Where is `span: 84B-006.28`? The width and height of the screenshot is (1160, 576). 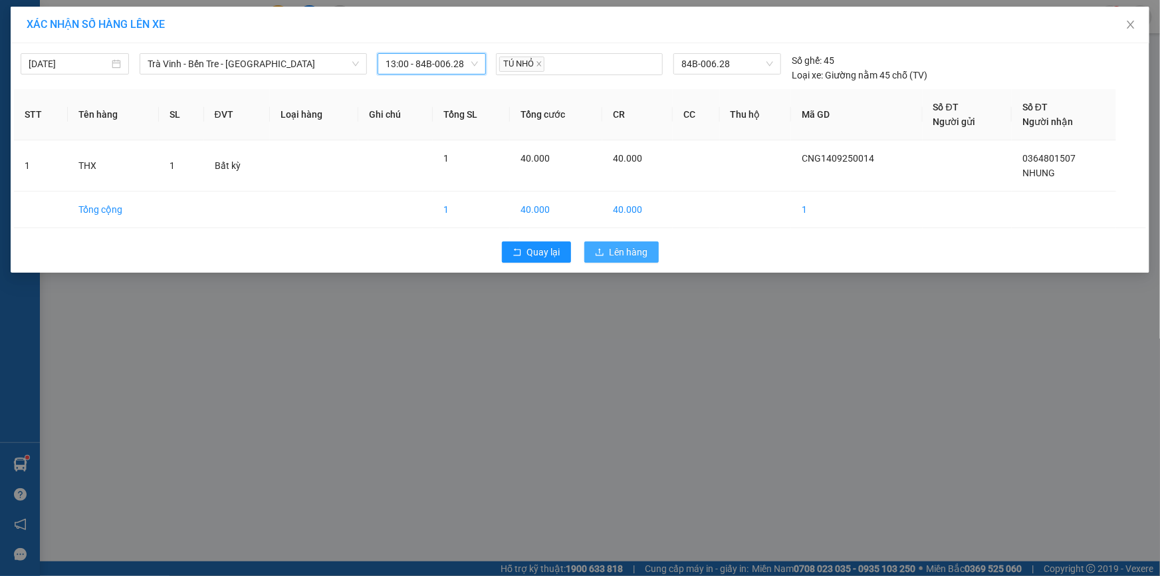 span: 84B-006.28 is located at coordinates (727, 64).